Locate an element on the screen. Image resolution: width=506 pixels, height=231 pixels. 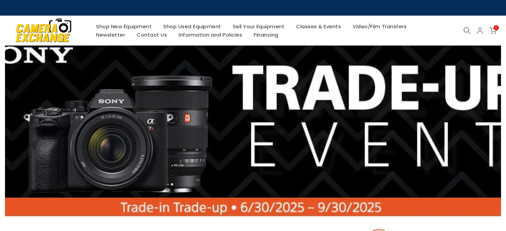
a: Contact Us is located at coordinates (152, 35).